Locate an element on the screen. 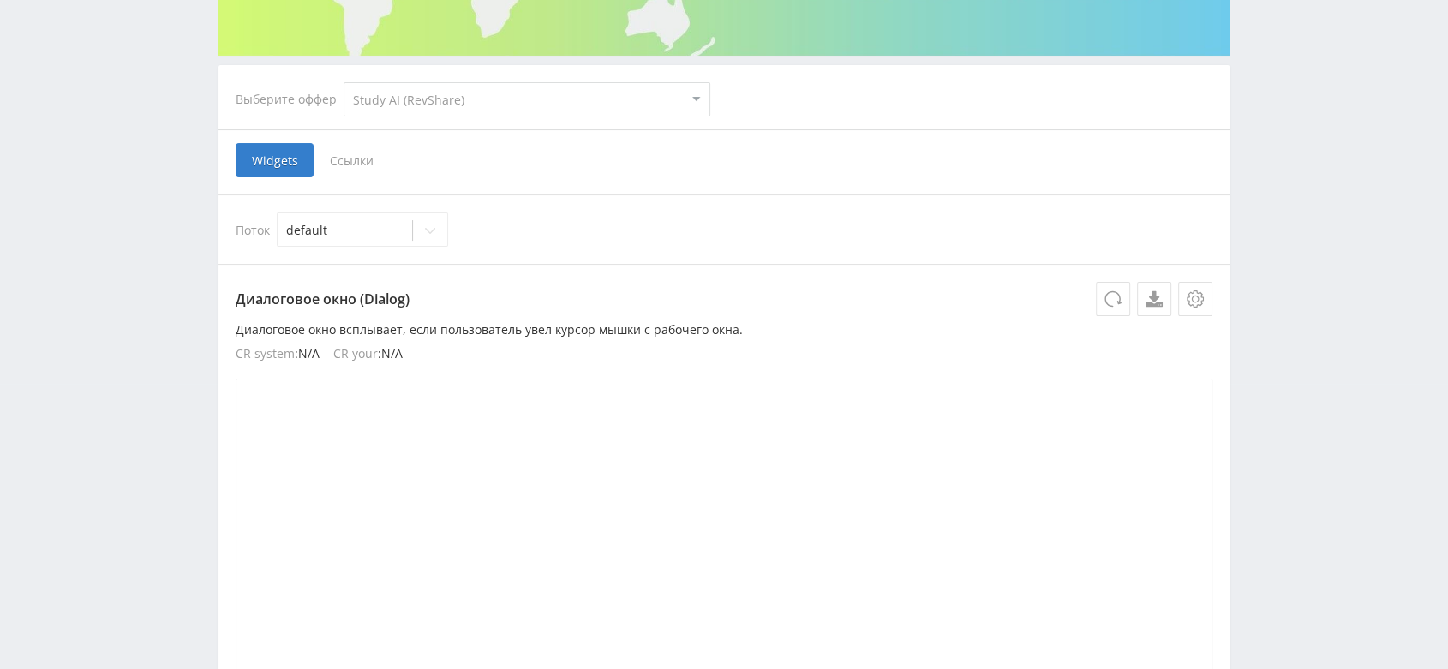  button: Обновить is located at coordinates (1113, 299).